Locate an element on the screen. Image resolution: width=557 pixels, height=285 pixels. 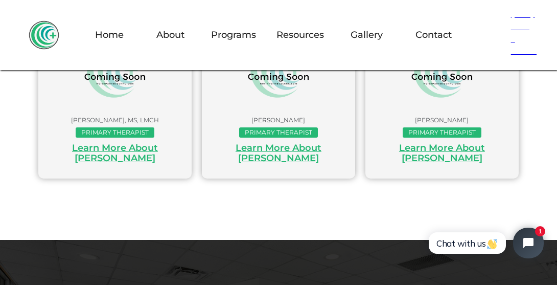
div: Programs is located at coordinates (234, 35).